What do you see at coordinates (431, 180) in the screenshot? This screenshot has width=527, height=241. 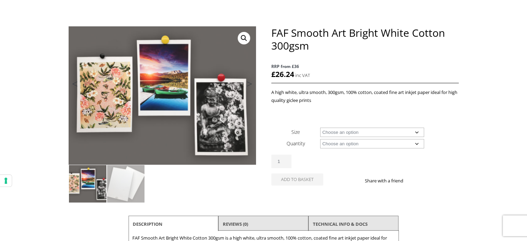 I see `img: email sharing button` at bounding box center [431, 180].